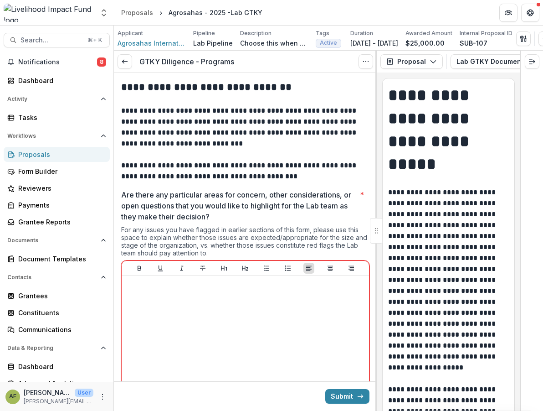 The height and width of the screenshot is (411, 543). What do you see at coordinates (57, 258) in the screenshot?
I see `a: Document Templates` at bounding box center [57, 258].